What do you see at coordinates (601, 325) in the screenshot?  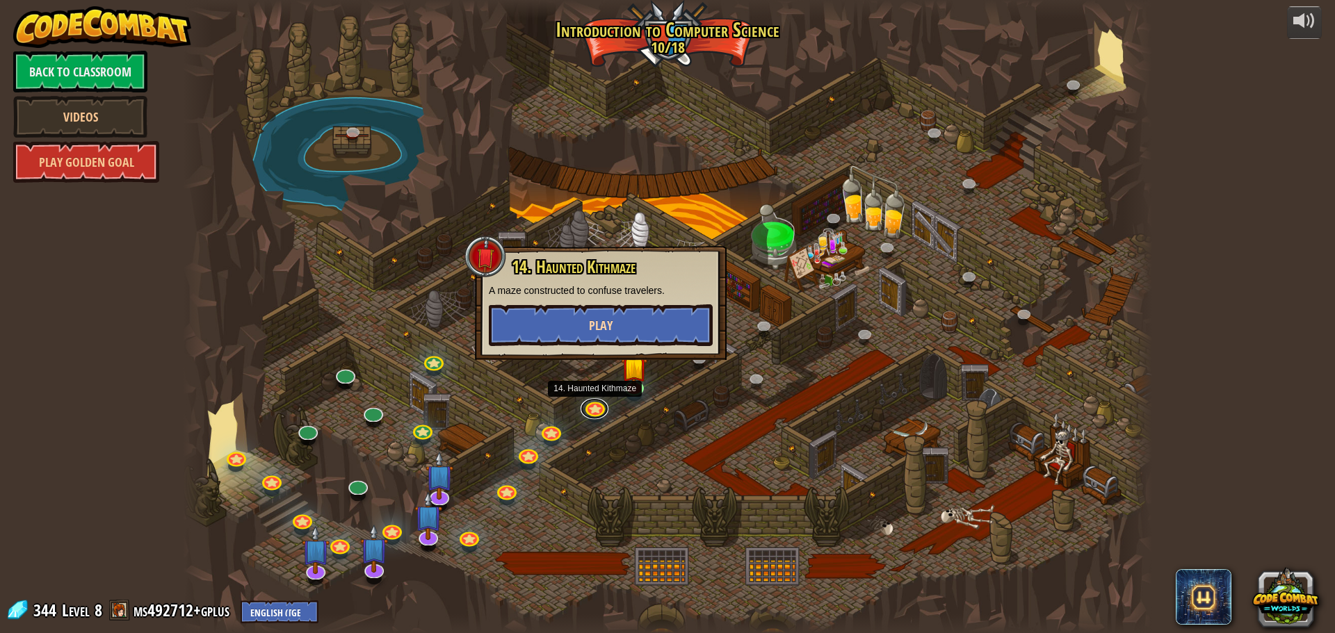 I see `span: Play` at bounding box center [601, 325].